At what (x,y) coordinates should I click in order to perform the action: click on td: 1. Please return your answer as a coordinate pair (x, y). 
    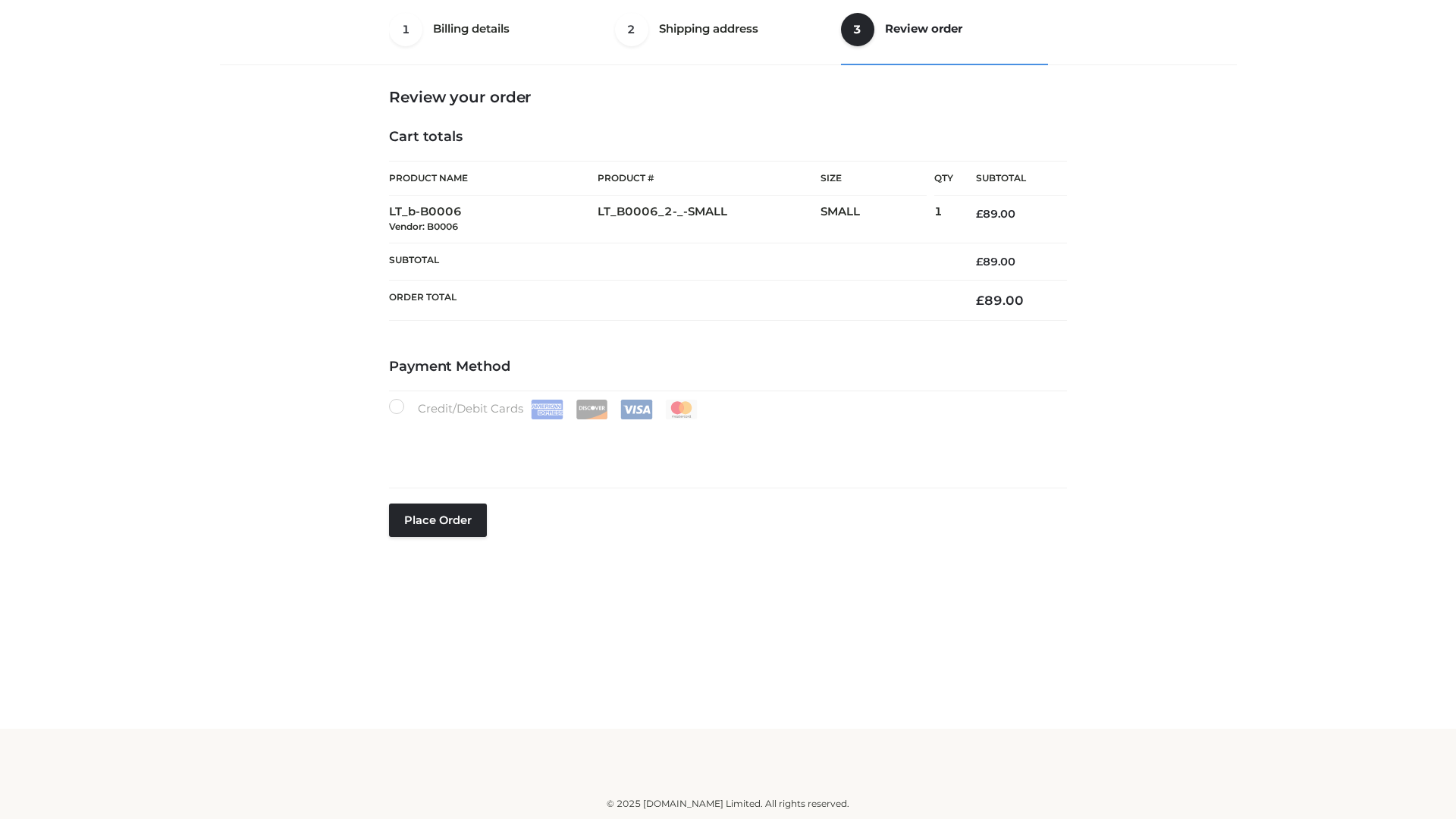
    Looking at the image, I should click on (943, 219).